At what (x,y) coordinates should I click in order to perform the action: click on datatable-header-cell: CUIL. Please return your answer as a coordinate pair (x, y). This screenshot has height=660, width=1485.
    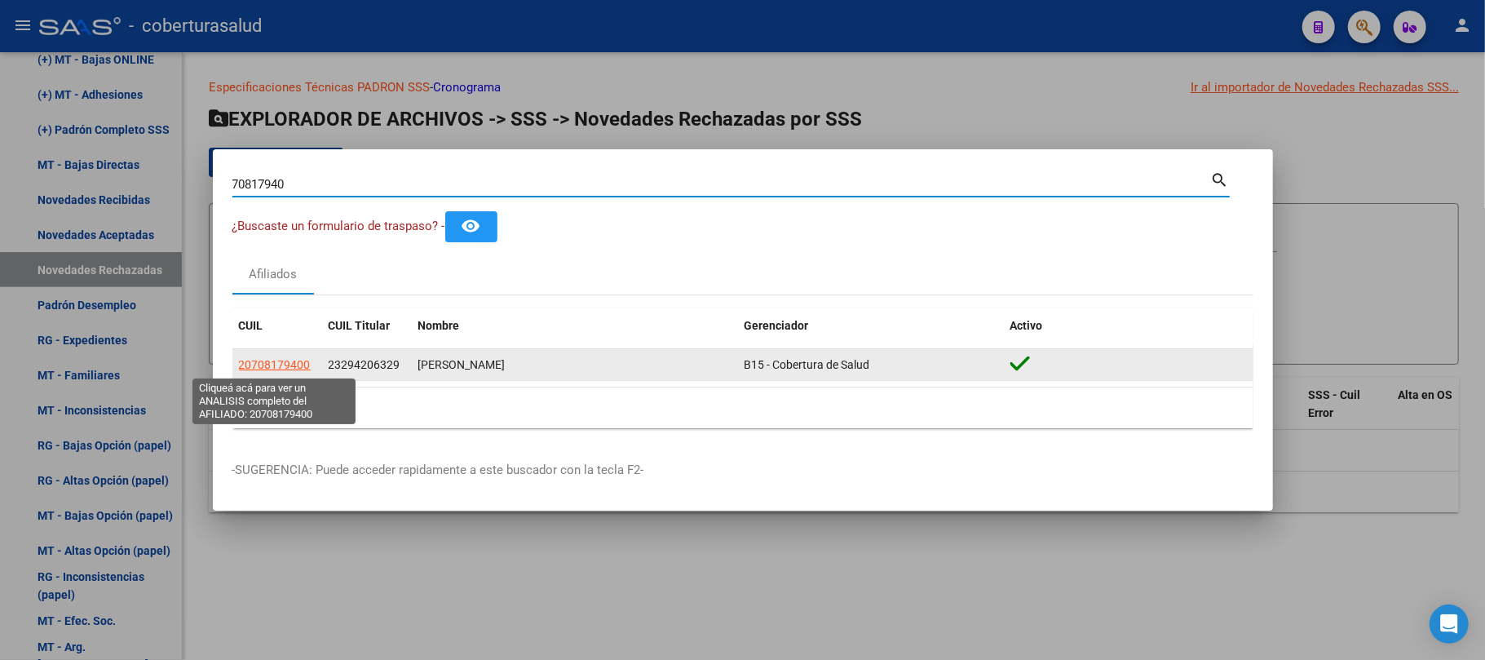
    Looking at the image, I should click on (277, 325).